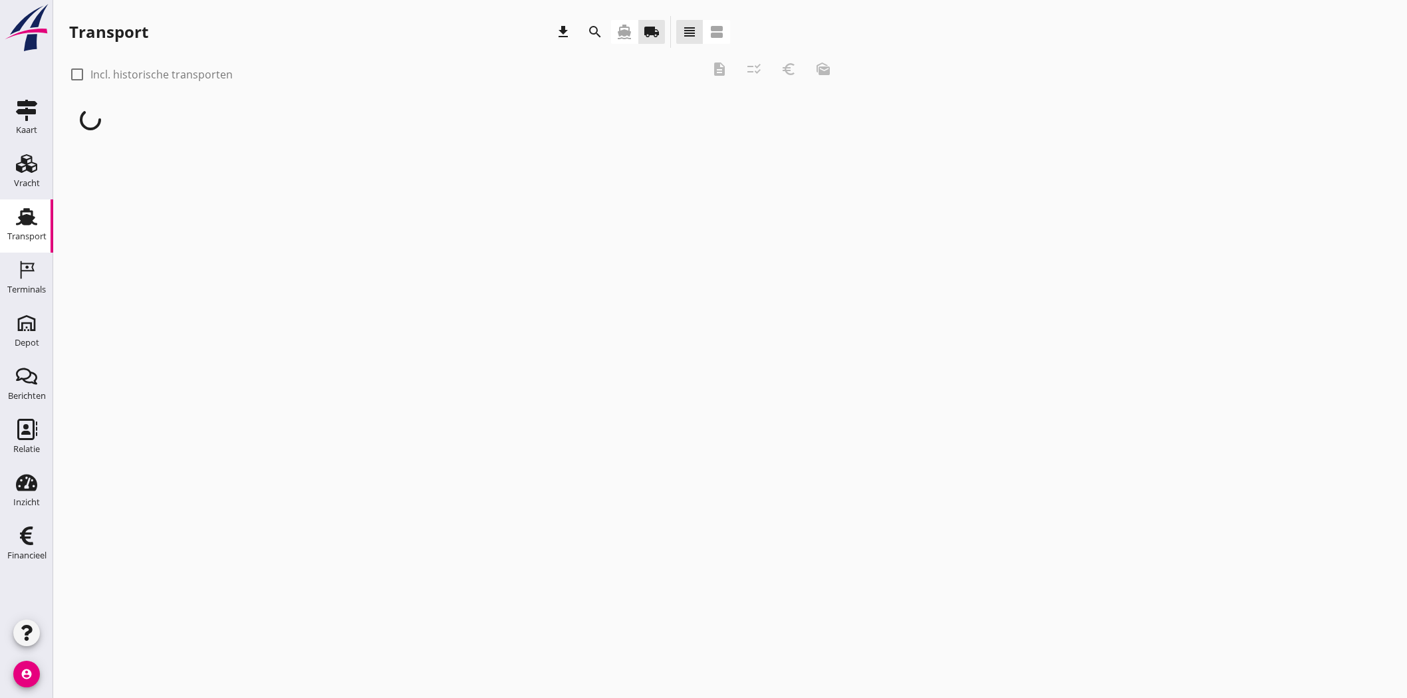  I want to click on label: Incl. historische transporten, so click(162, 74).